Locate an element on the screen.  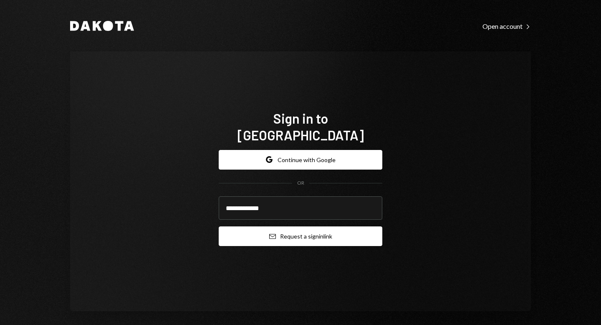
div: Open account is located at coordinates (506, 26).